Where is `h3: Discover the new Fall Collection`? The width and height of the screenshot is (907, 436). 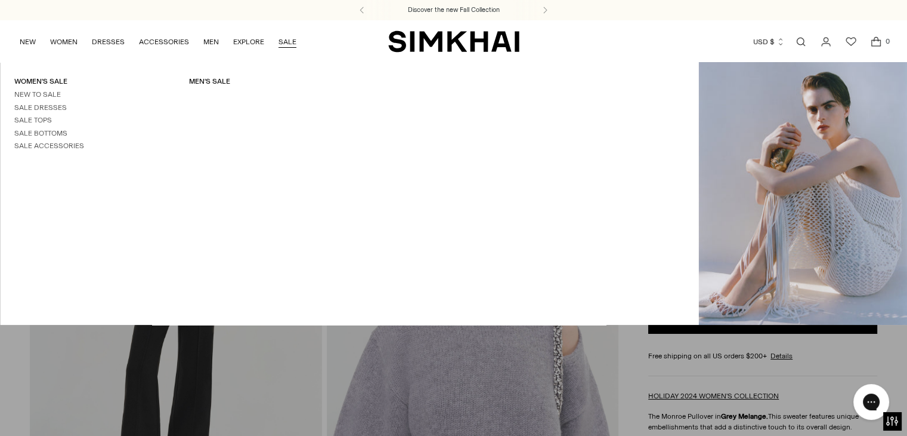
h3: Discover the new Fall Collection is located at coordinates (454, 10).